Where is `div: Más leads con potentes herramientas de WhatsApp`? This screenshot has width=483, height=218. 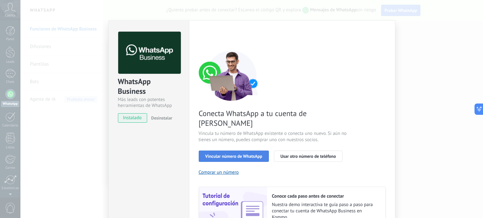
div: Más leads con potentes herramientas de WhatsApp is located at coordinates (149, 103).